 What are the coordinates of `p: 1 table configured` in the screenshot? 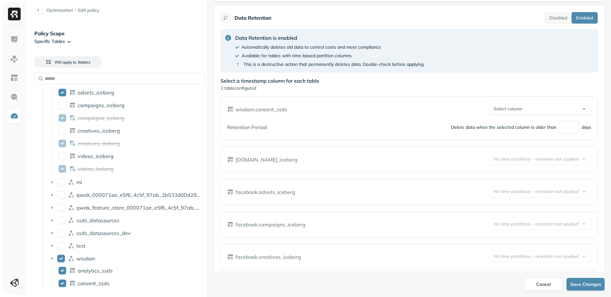 It's located at (409, 88).